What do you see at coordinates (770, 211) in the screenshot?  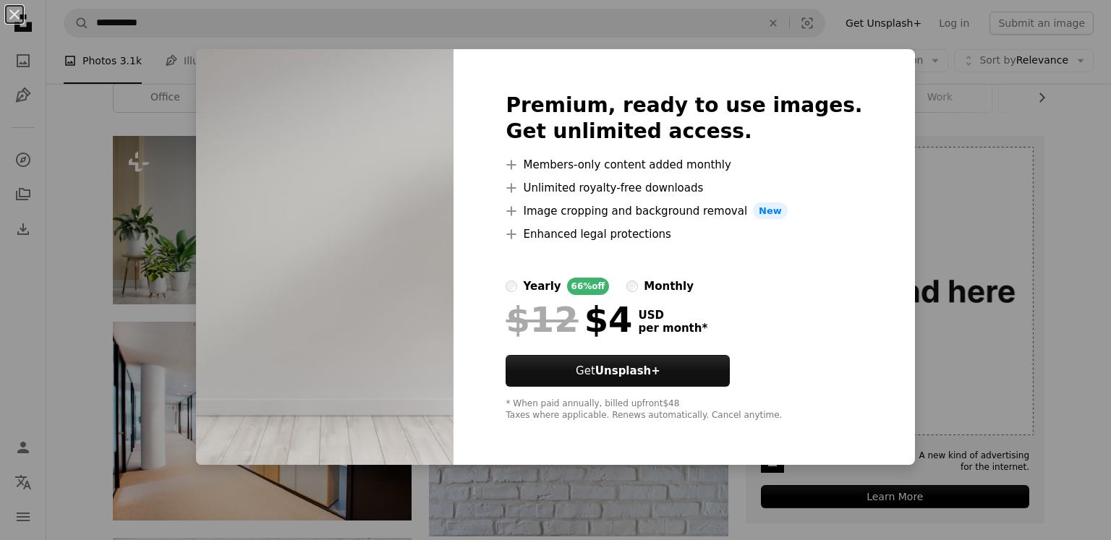 I see `span: New` at bounding box center [770, 211].